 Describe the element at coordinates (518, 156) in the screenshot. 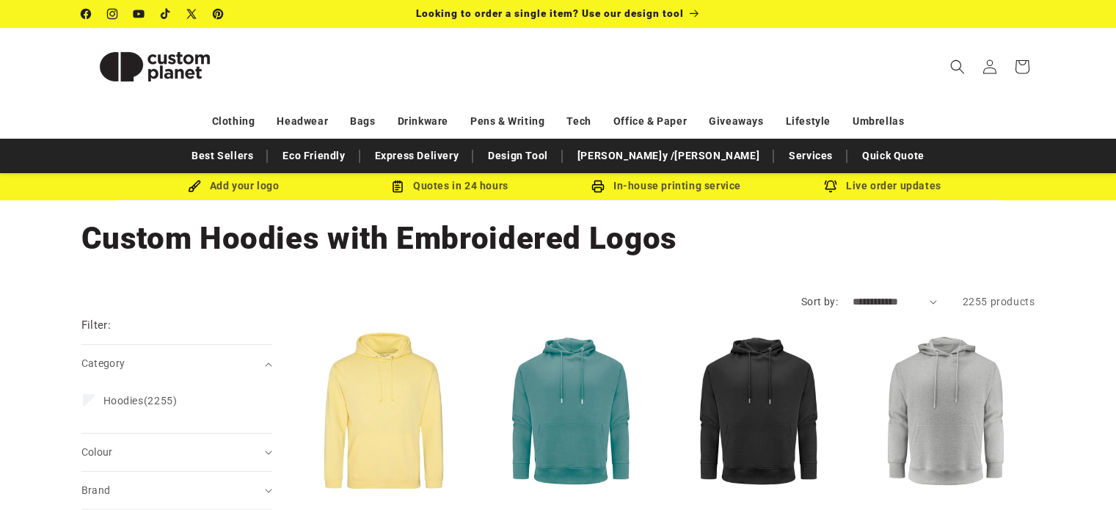

I see `a: Design Tool` at that location.